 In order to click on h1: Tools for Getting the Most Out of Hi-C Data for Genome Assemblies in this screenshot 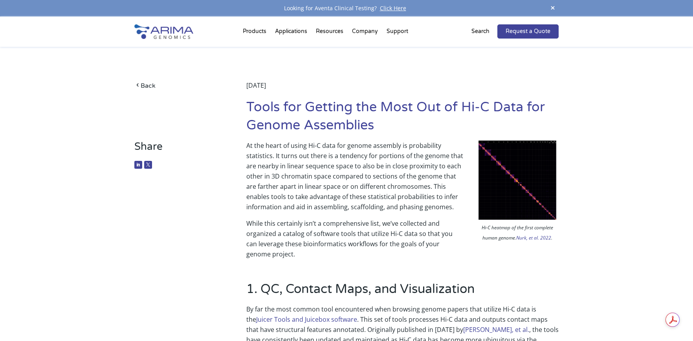, I will do `click(402, 119)`.